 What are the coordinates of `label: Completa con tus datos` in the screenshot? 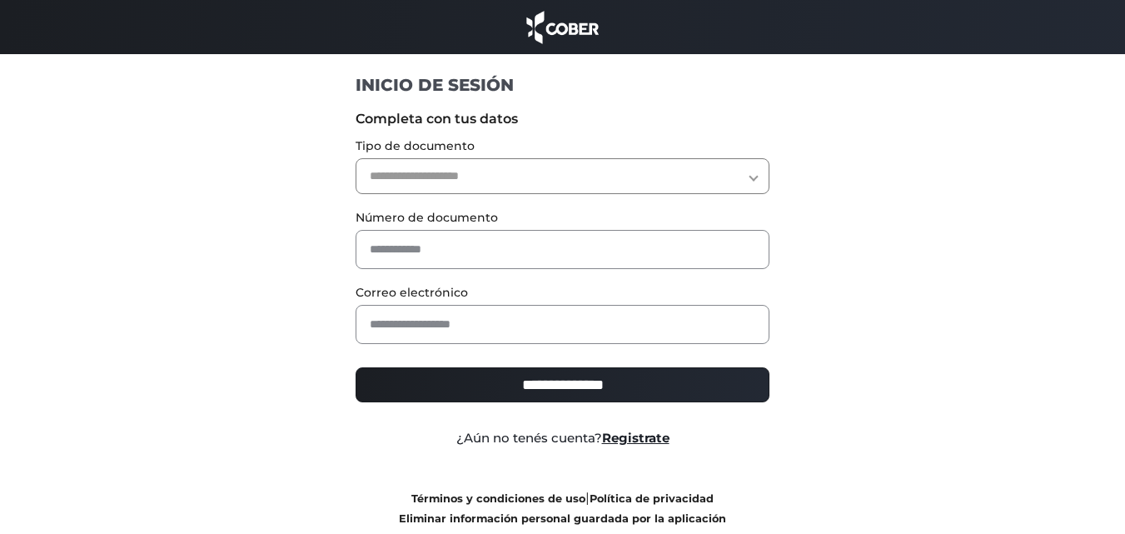 It's located at (562, 119).